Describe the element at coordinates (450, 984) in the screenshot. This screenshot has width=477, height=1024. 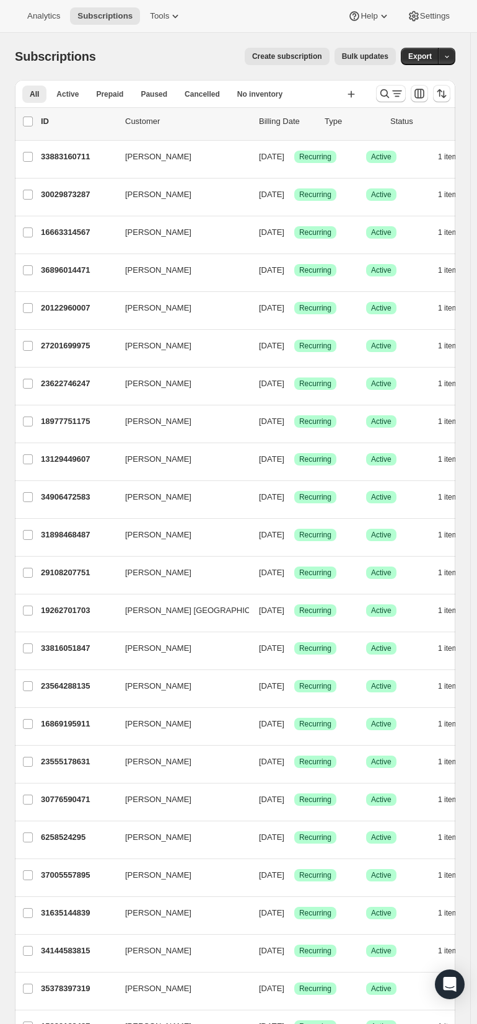
I see `div: Open Intercom Messenger` at that location.